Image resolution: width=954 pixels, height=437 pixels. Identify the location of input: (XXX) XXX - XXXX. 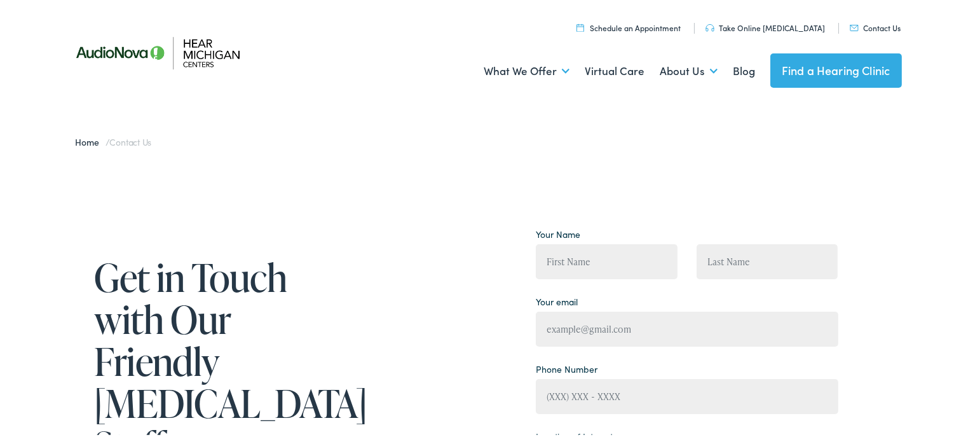
(687, 393).